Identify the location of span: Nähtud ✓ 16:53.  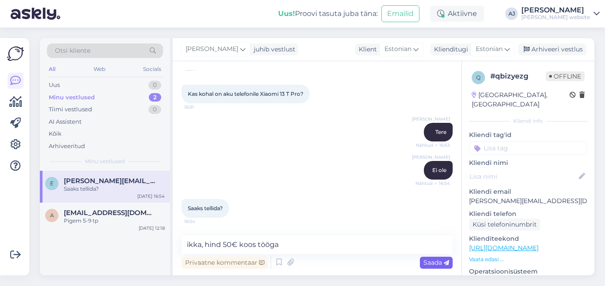
(432, 145).